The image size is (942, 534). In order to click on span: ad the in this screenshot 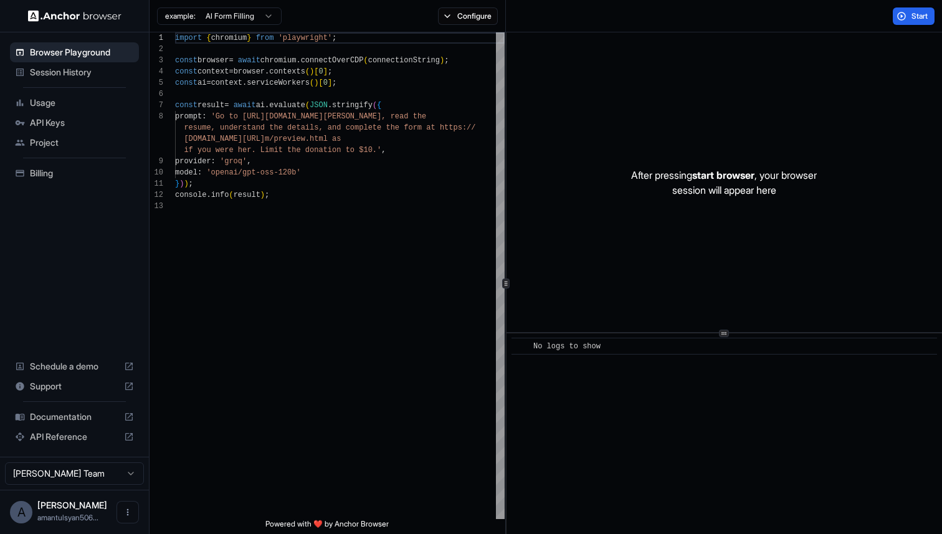, I will do `click(412, 116)`.